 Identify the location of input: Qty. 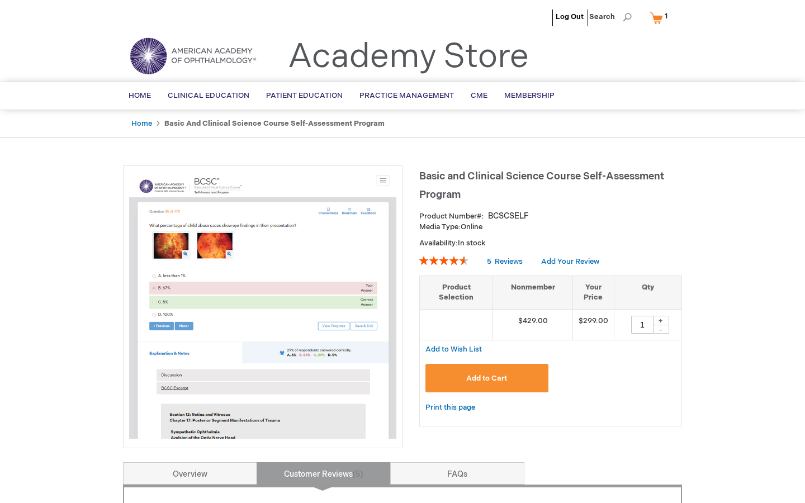
(643, 325).